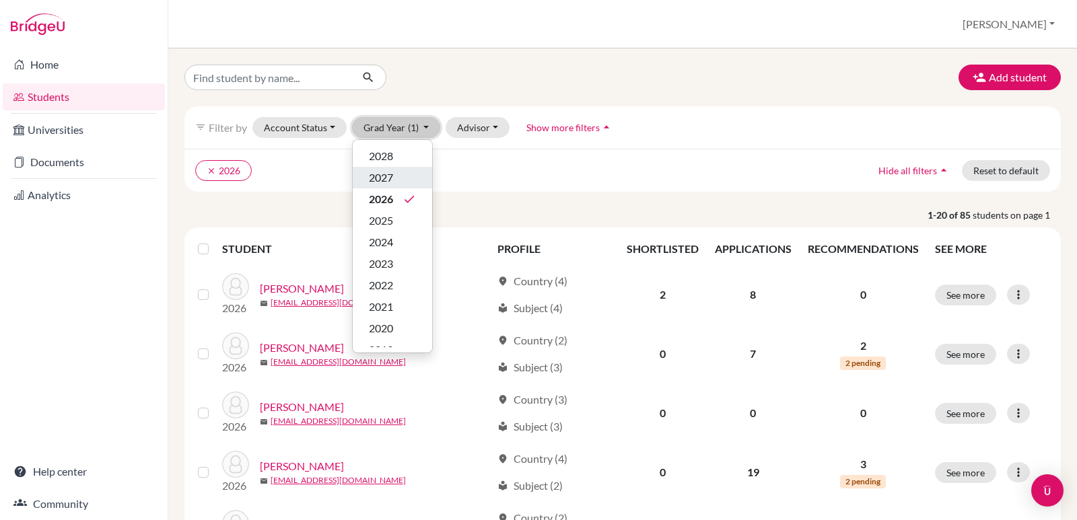 The height and width of the screenshot is (520, 1077). What do you see at coordinates (863, 465) in the screenshot?
I see `p: 3` at bounding box center [863, 465].